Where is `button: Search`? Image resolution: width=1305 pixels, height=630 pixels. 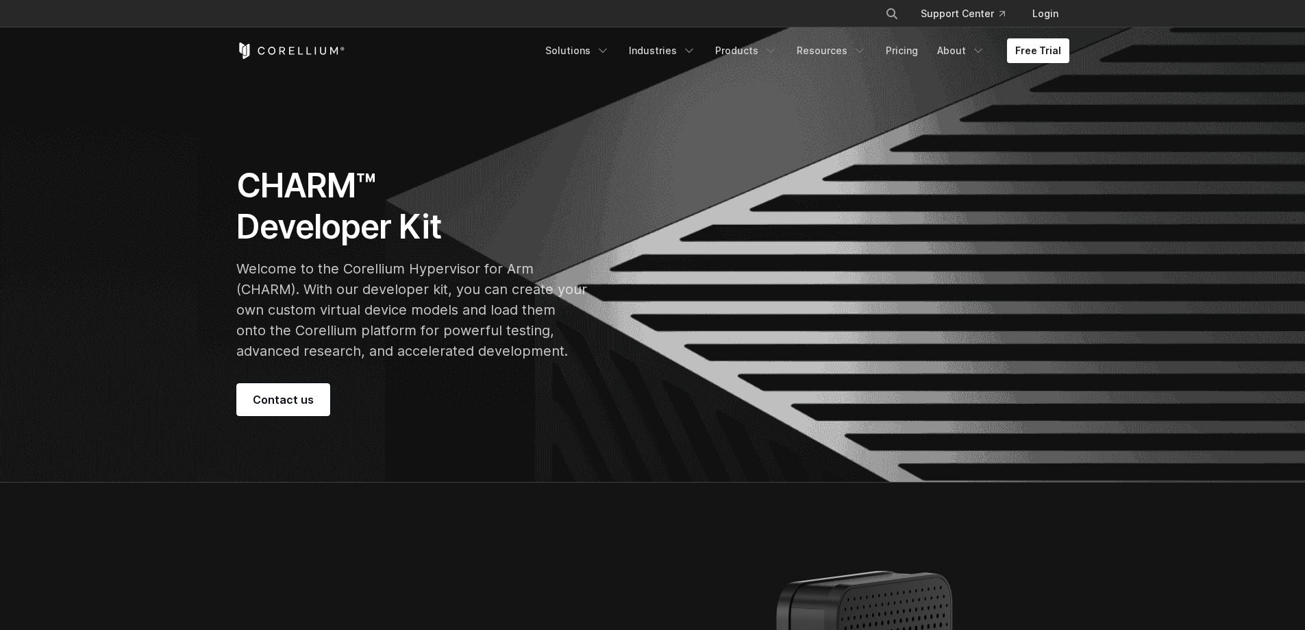
button: Search is located at coordinates (892, 14).